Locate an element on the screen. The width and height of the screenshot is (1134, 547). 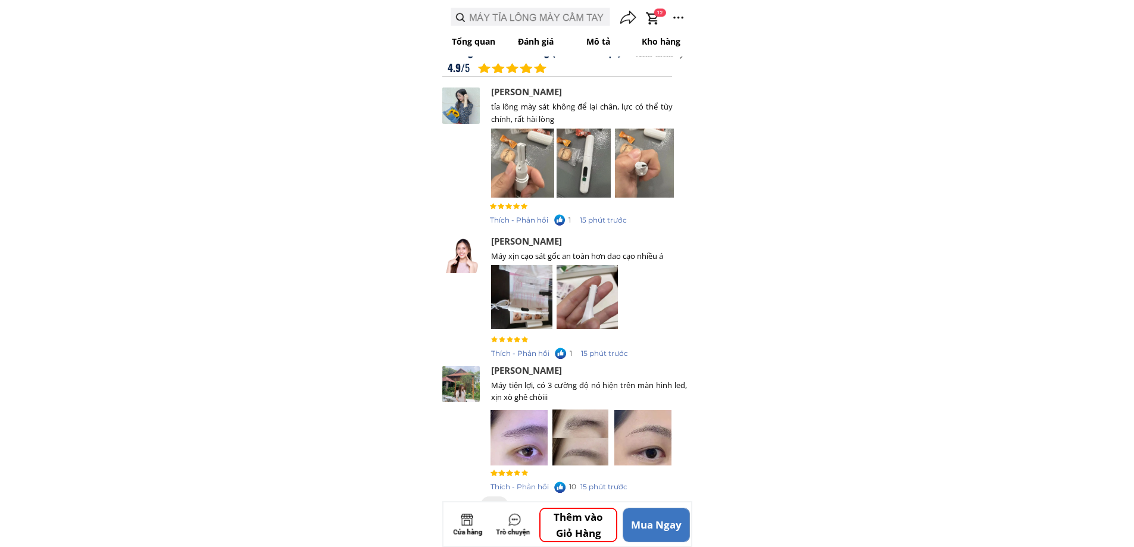
p: Mô tả is located at coordinates (597, 42).